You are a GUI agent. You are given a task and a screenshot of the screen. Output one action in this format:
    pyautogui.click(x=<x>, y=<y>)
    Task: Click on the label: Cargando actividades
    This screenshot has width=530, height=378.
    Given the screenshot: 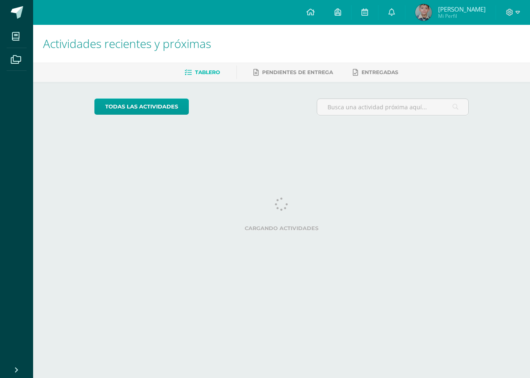 What is the action you would take?
    pyautogui.click(x=281, y=228)
    